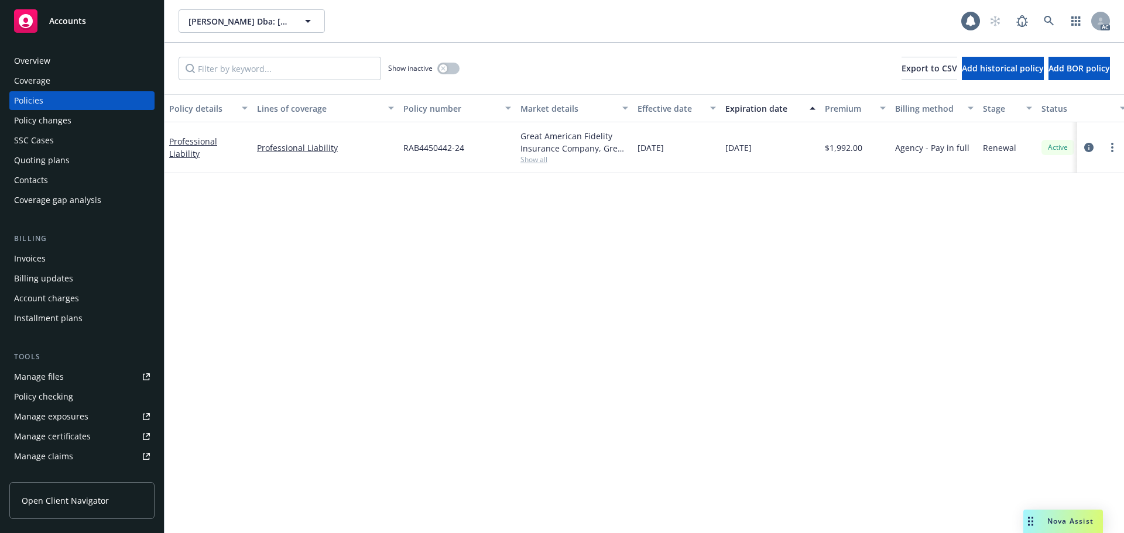 This screenshot has height=533, width=1124. I want to click on a: circleInformation, so click(1089, 147).